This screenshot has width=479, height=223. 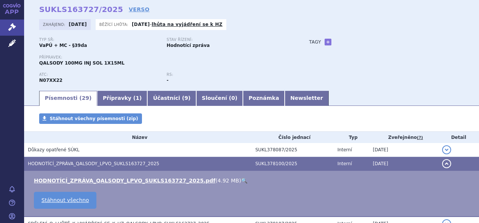 I want to click on a: Přípravky (1), so click(x=122, y=99).